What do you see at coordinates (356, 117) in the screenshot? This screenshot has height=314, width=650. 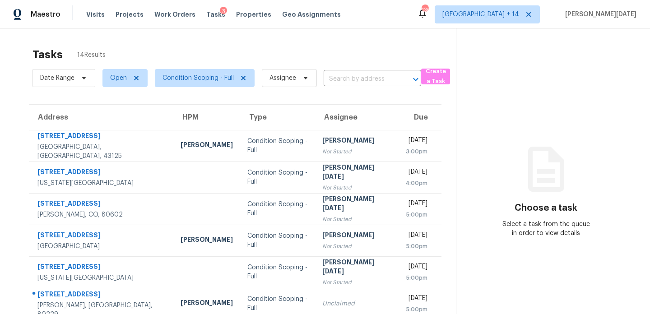 I see `th: Assignee` at bounding box center [356, 117].